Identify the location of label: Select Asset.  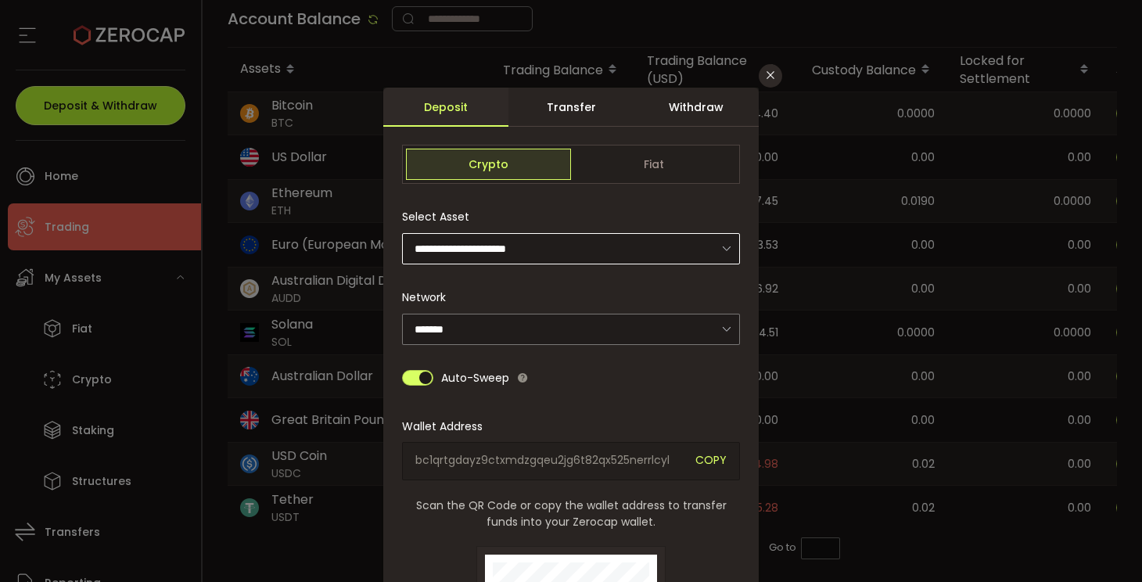
(440, 217).